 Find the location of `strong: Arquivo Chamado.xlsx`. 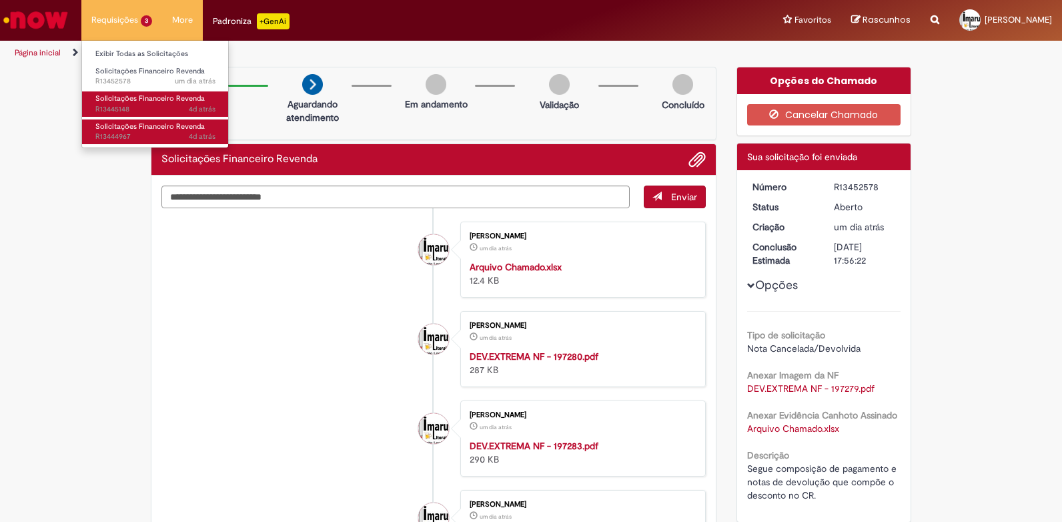

strong: Arquivo Chamado.xlsx is located at coordinates (516, 267).